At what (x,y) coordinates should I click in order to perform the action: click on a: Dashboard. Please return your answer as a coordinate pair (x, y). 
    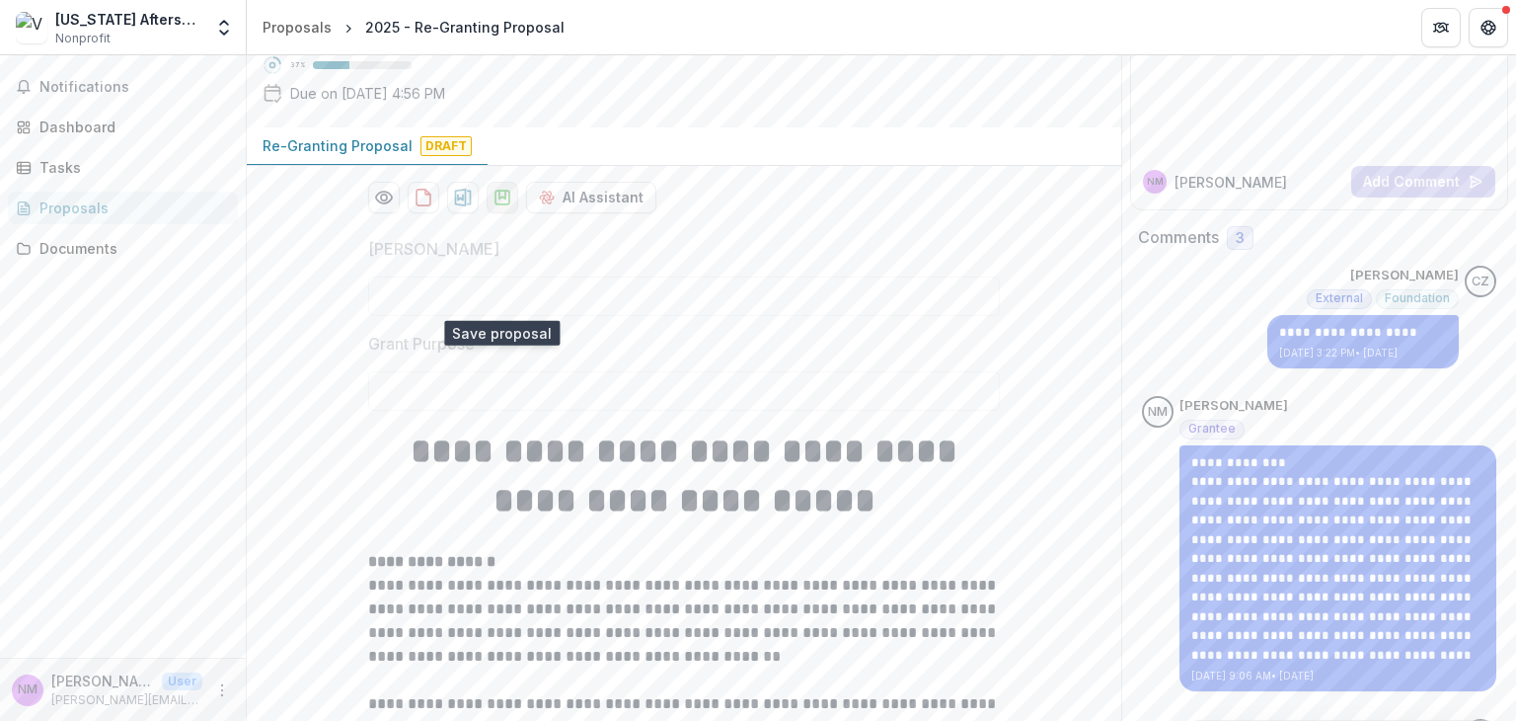
    Looking at the image, I should click on (122, 126).